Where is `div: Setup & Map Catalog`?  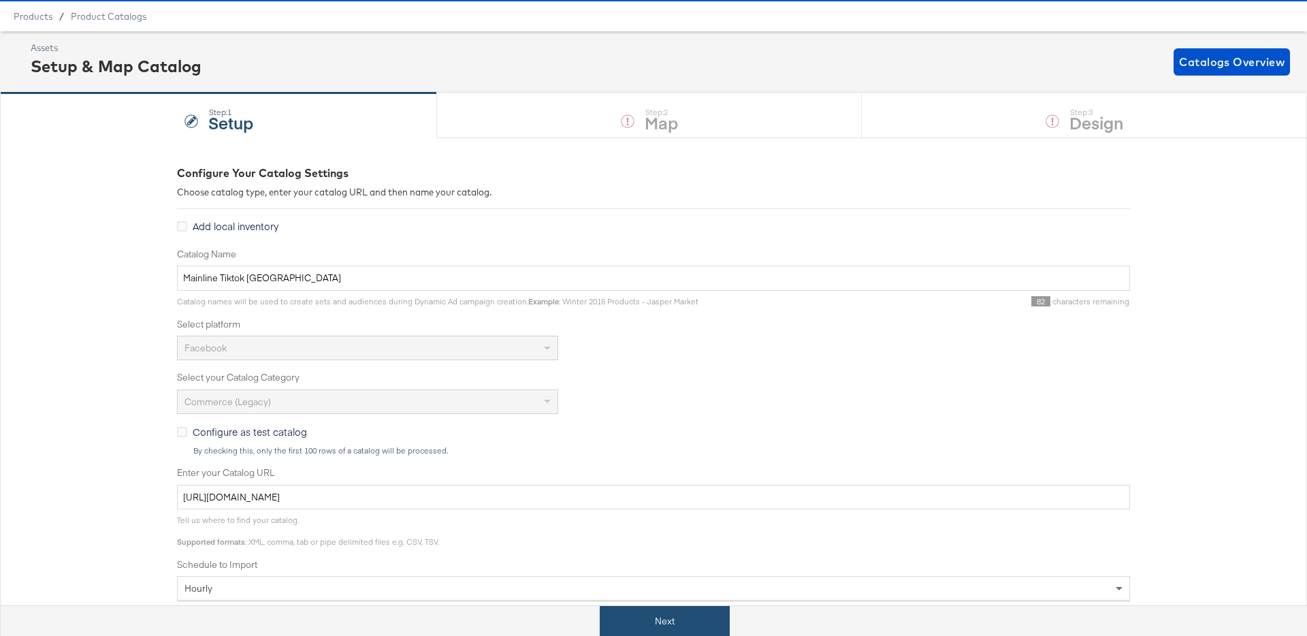
div: Setup & Map Catalog is located at coordinates (116, 66).